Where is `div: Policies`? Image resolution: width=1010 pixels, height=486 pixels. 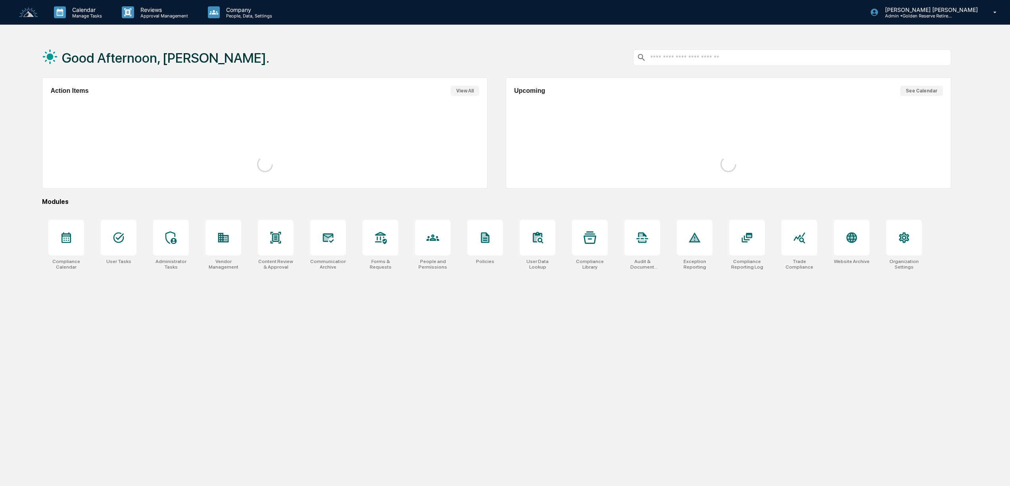 div: Policies is located at coordinates (485, 261).